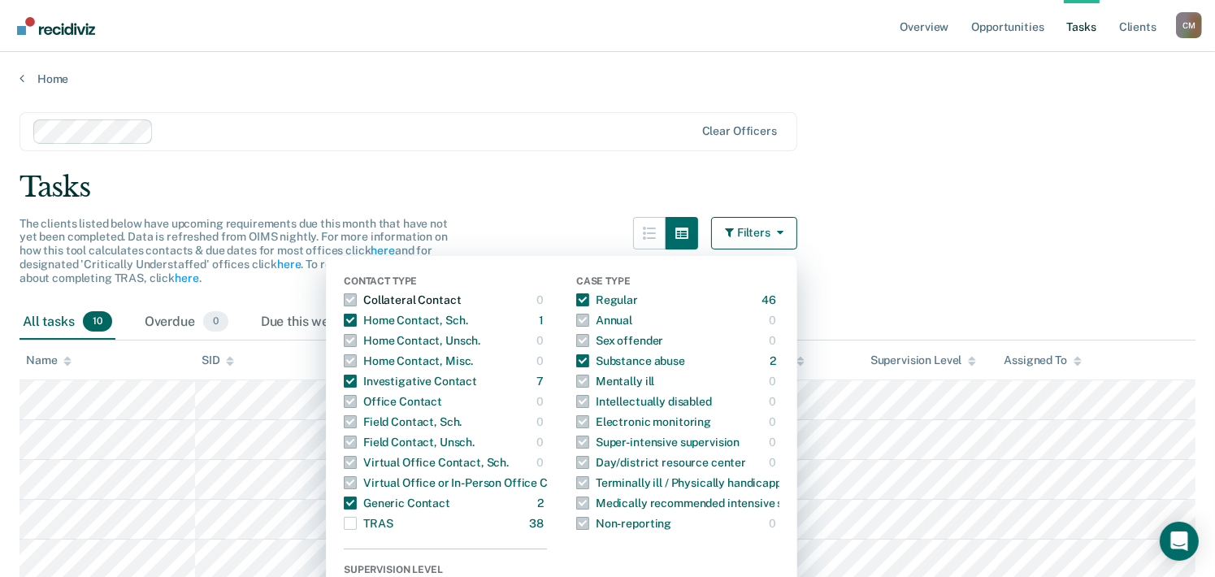  Describe the element at coordinates (623, 523) in the screenshot. I see `div: Non-reporting` at that location.